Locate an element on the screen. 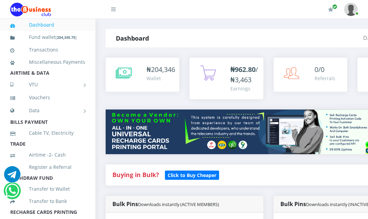  a: Cable TV, Electricity is located at coordinates (48, 133).